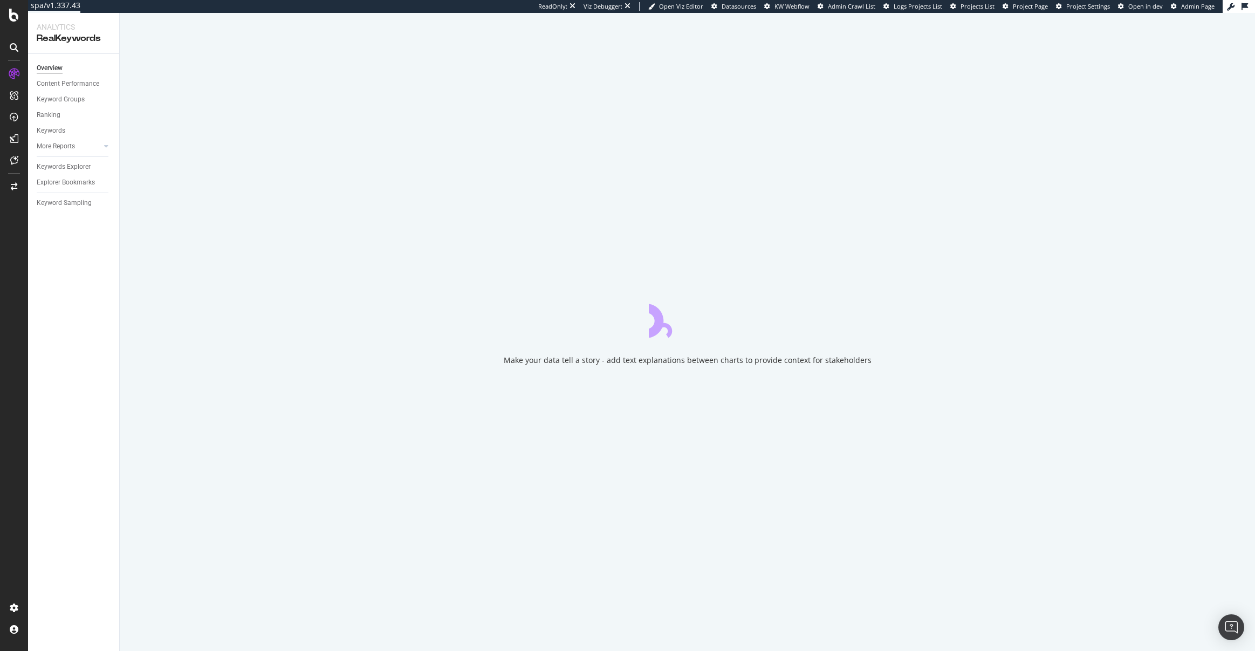 The height and width of the screenshot is (651, 1255). I want to click on div: Open Intercom Messenger, so click(1232, 627).